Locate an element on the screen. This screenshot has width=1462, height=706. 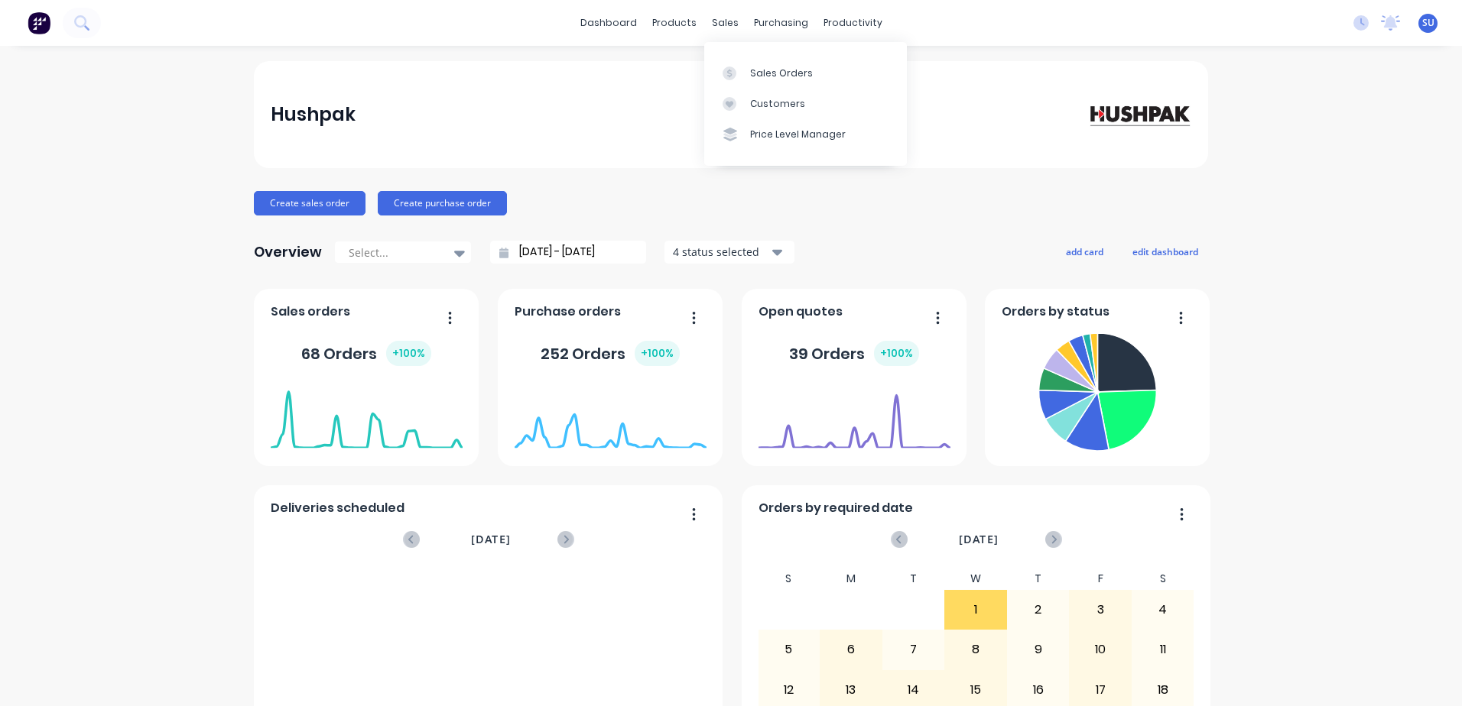
div: 8 is located at coordinates (975, 650).